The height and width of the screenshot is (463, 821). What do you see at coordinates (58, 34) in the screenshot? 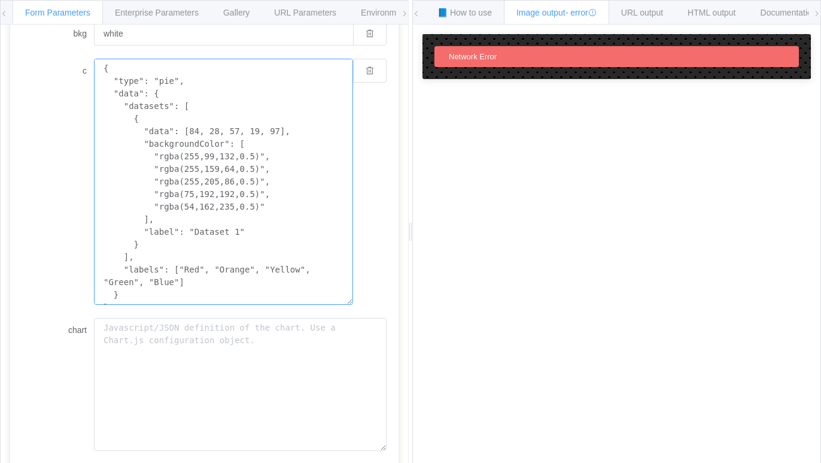
I see `label: bkg` at bounding box center [58, 34].